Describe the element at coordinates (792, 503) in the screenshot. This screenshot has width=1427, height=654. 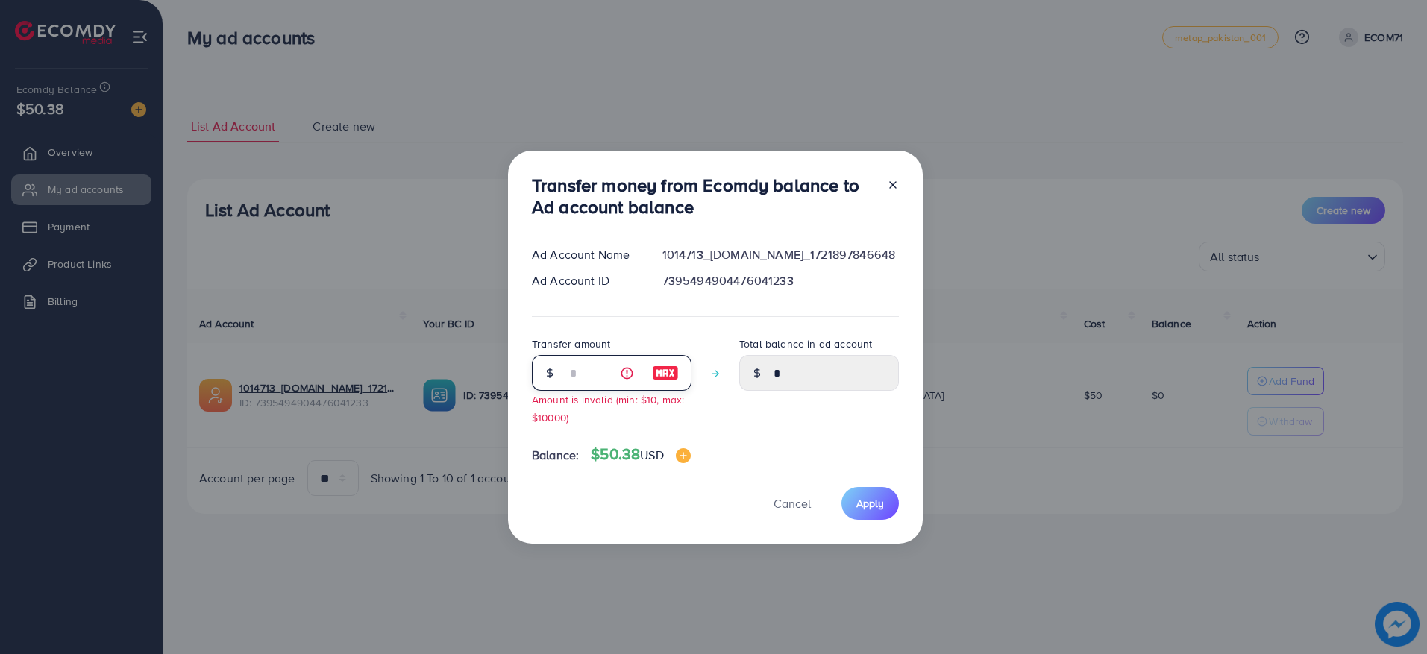
I see `span: Cancel` at that location.